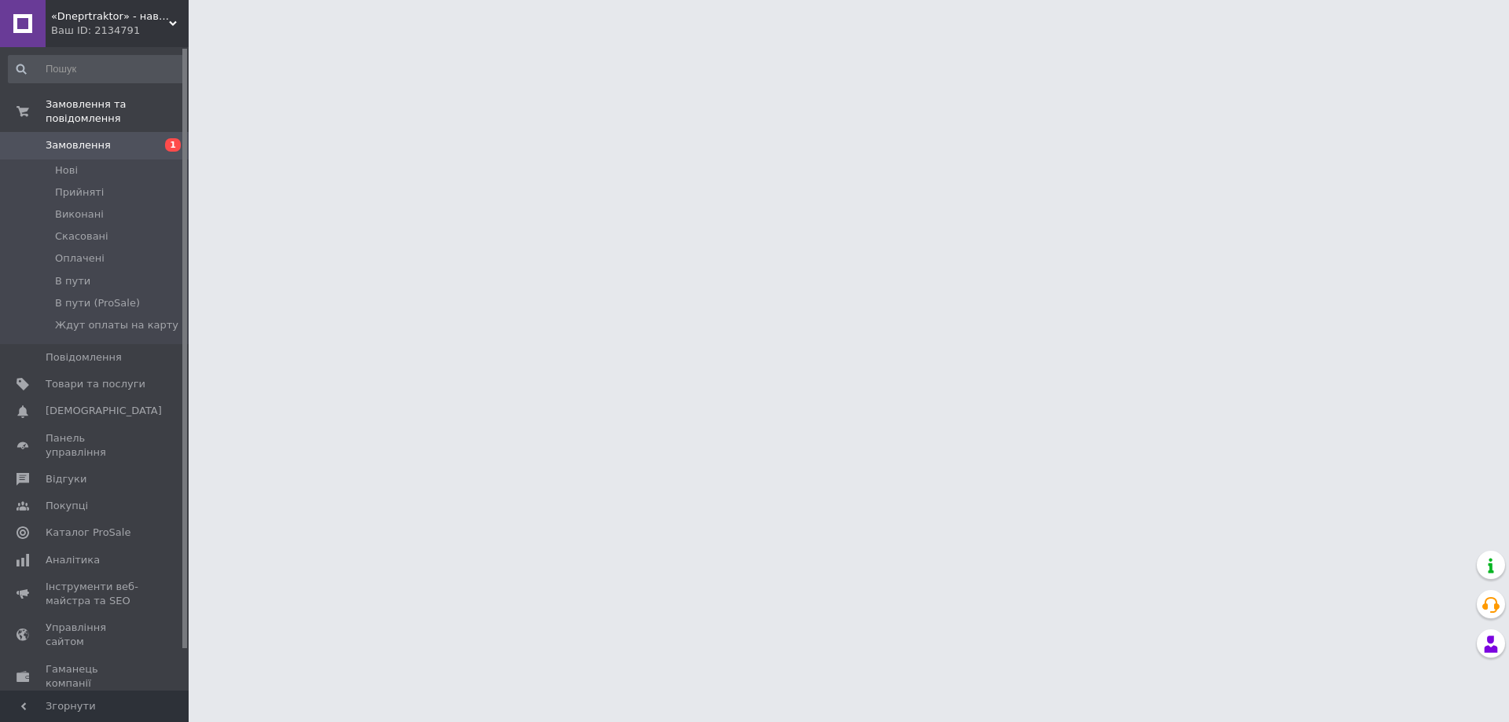 The image size is (1509, 722). I want to click on span: Панель управління, so click(95, 446).